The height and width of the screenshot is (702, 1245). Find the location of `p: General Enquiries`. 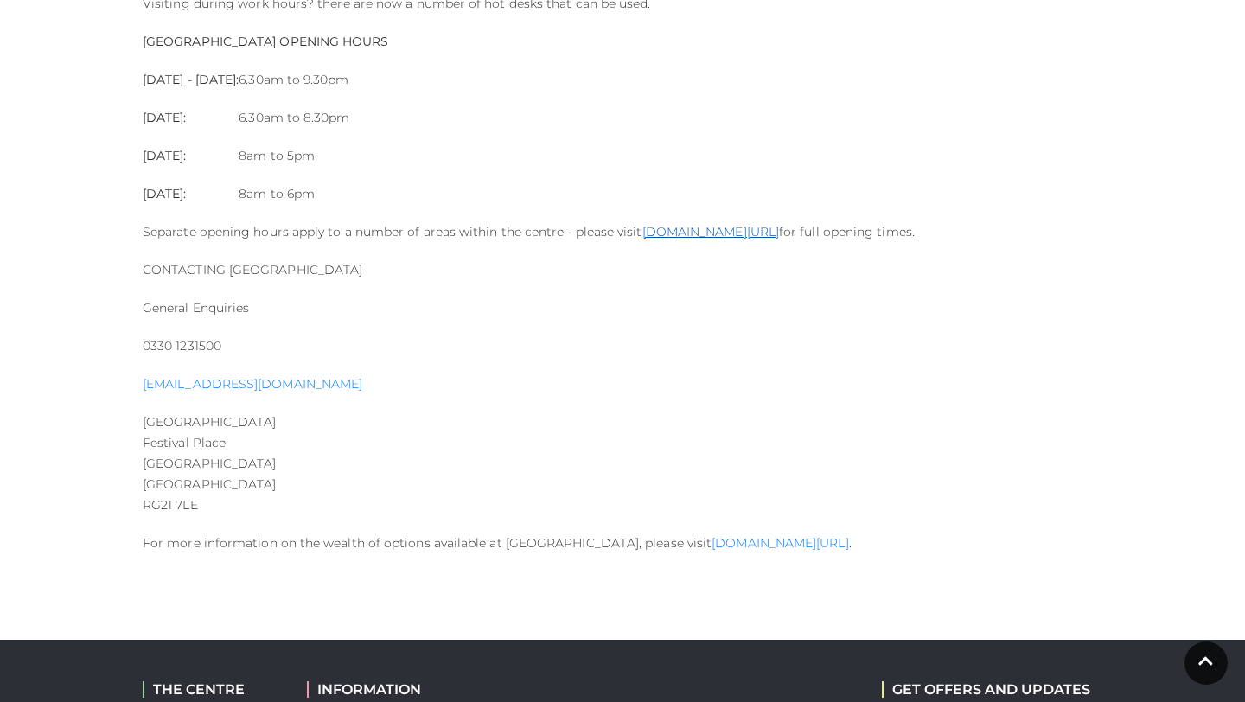

p: General Enquiries is located at coordinates (623, 308).